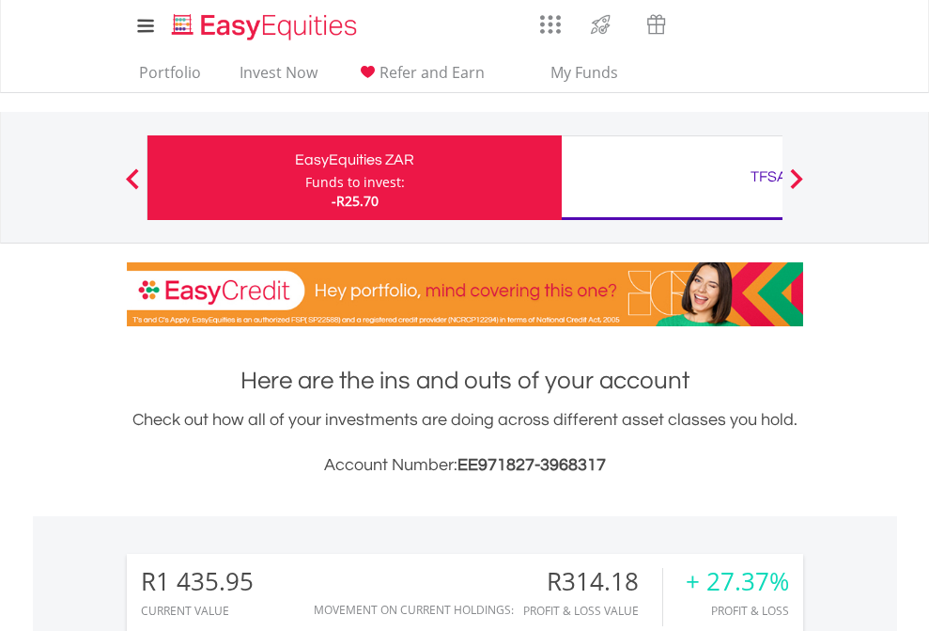  Describe the element at coordinates (738, 610) in the screenshot. I see `div: Profit & Loss` at that location.